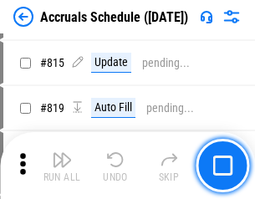 Image resolution: width=255 pixels, height=199 pixels. What do you see at coordinates (52, 63) in the screenshot?
I see `span: # 815` at bounding box center [52, 63].